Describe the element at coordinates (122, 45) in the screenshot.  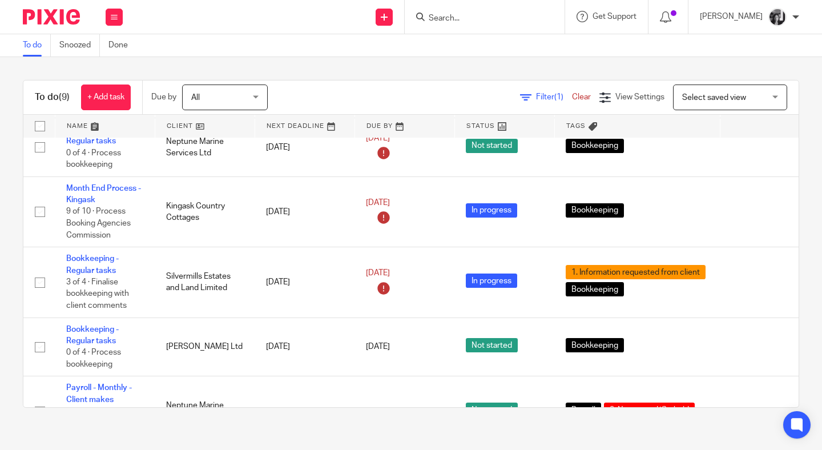
I see `a: Done` at that location.